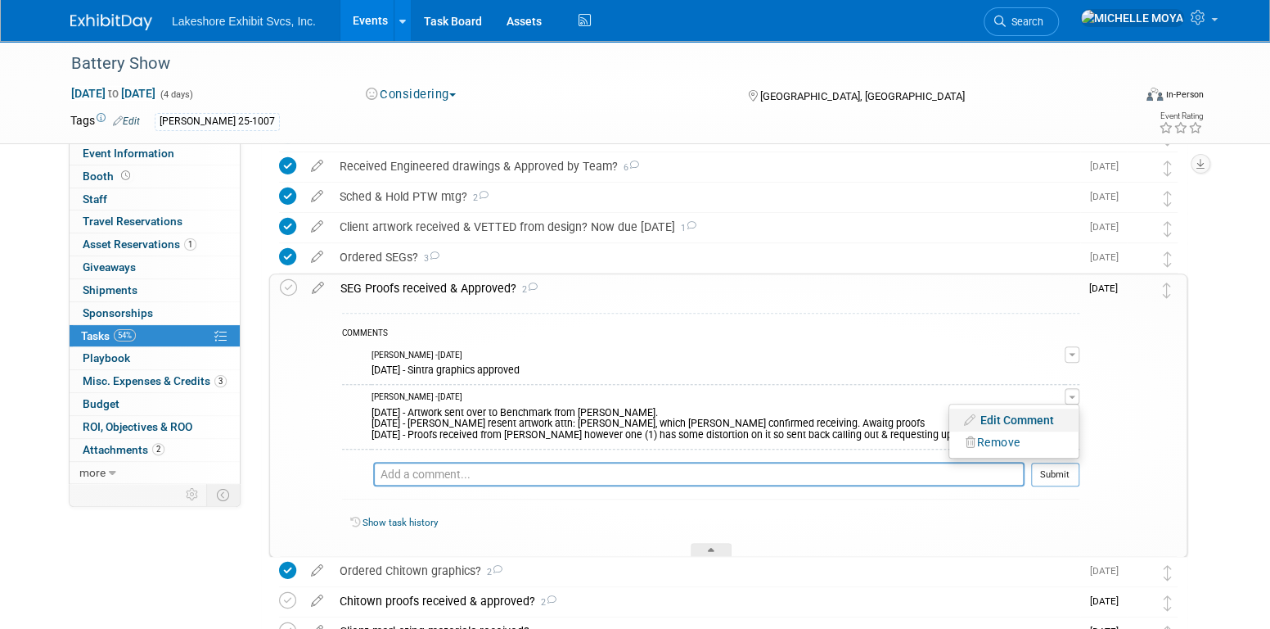  Describe the element at coordinates (400, 522) in the screenshot. I see `a: Show task history` at that location.